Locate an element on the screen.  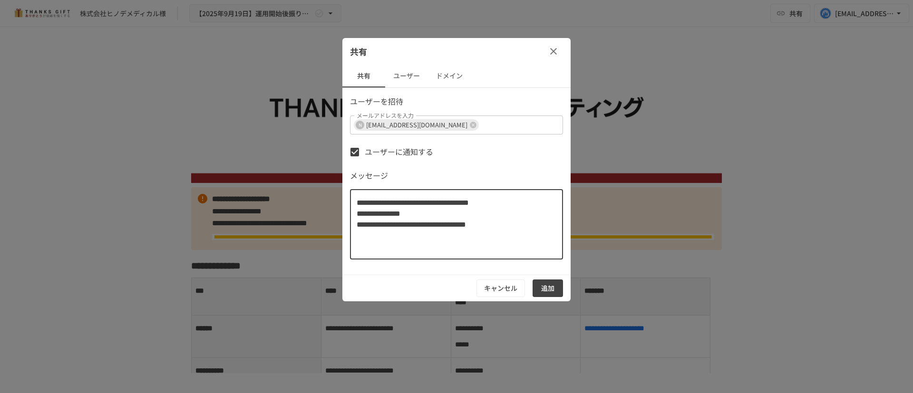
button: 追加 is located at coordinates (548, 288).